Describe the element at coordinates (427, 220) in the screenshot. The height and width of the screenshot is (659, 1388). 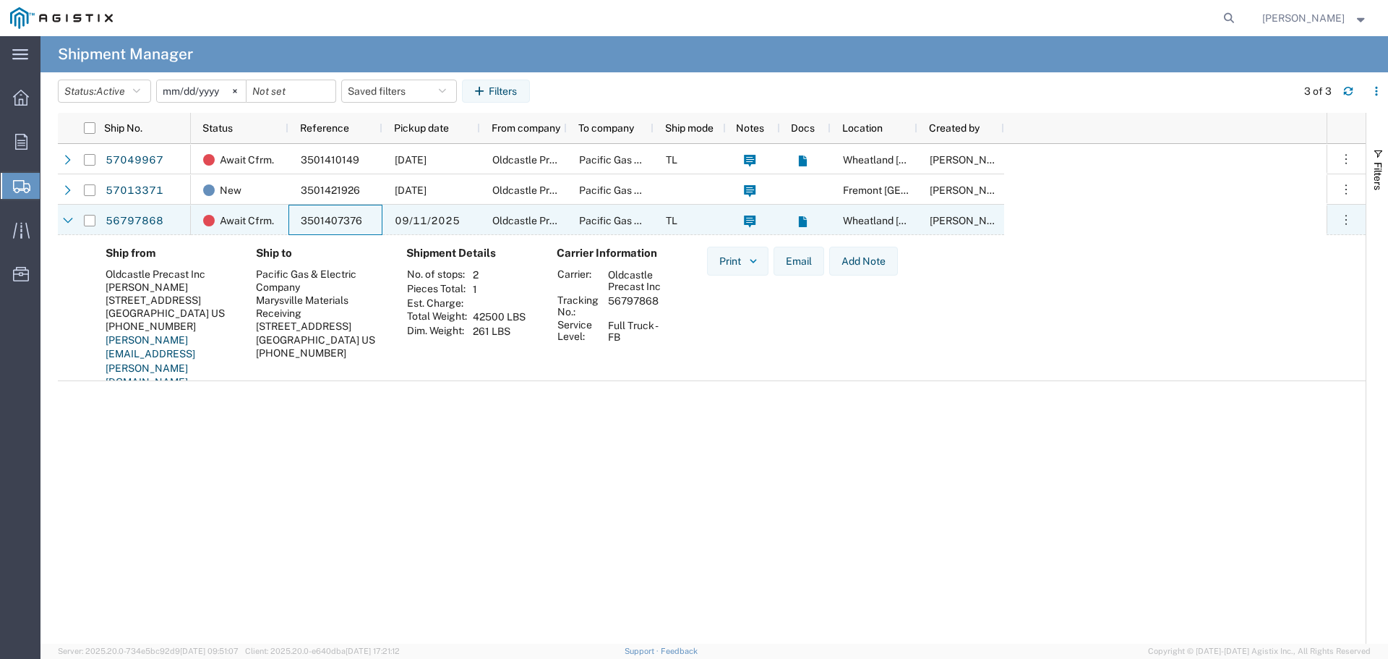
I see `span: 09/11/2025` at that location.